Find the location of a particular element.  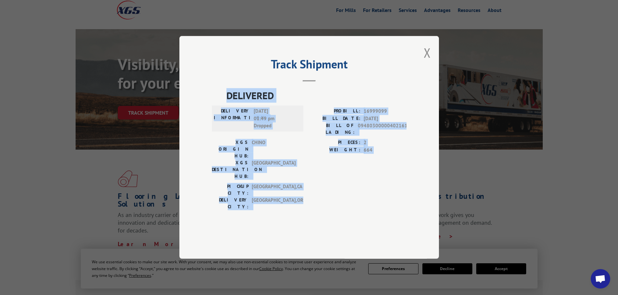

label: DELIVERY INFORMATION: is located at coordinates (232, 119).